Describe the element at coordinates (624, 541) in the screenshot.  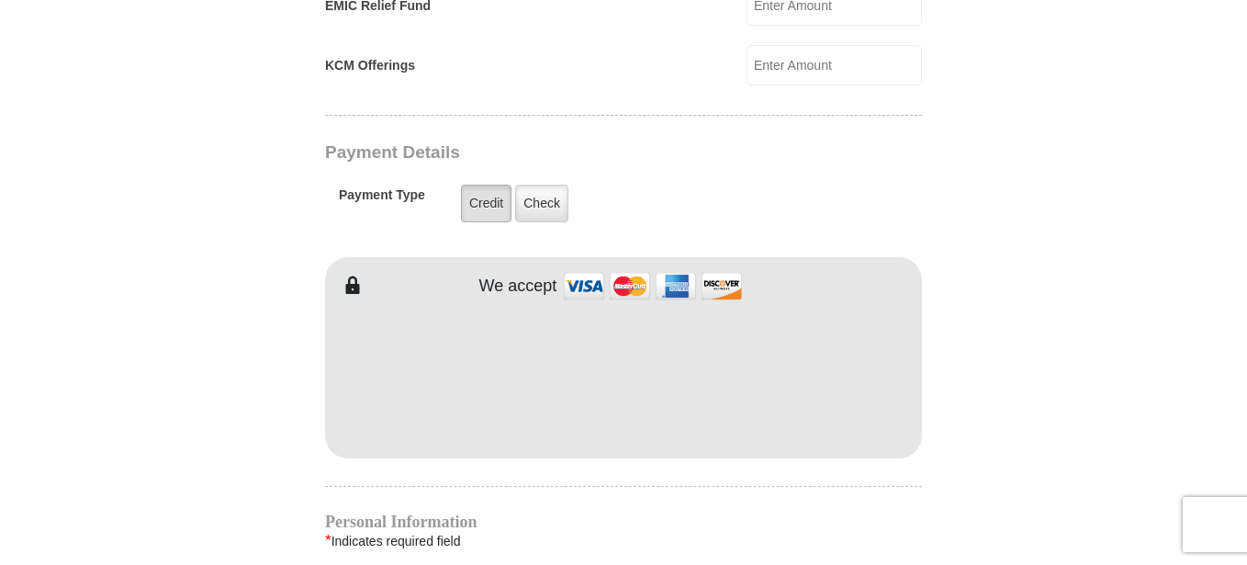
I see `div: Indicates required field` at that location.